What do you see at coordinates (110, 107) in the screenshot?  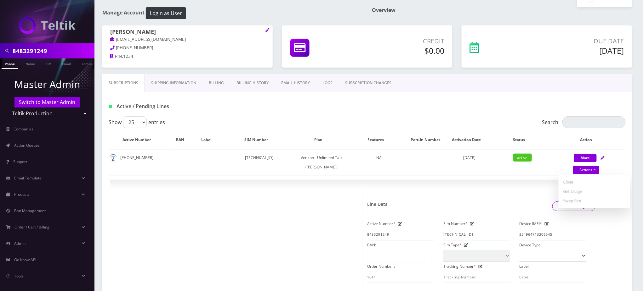 I see `img: Active / Pending Lines` at bounding box center [110, 107].